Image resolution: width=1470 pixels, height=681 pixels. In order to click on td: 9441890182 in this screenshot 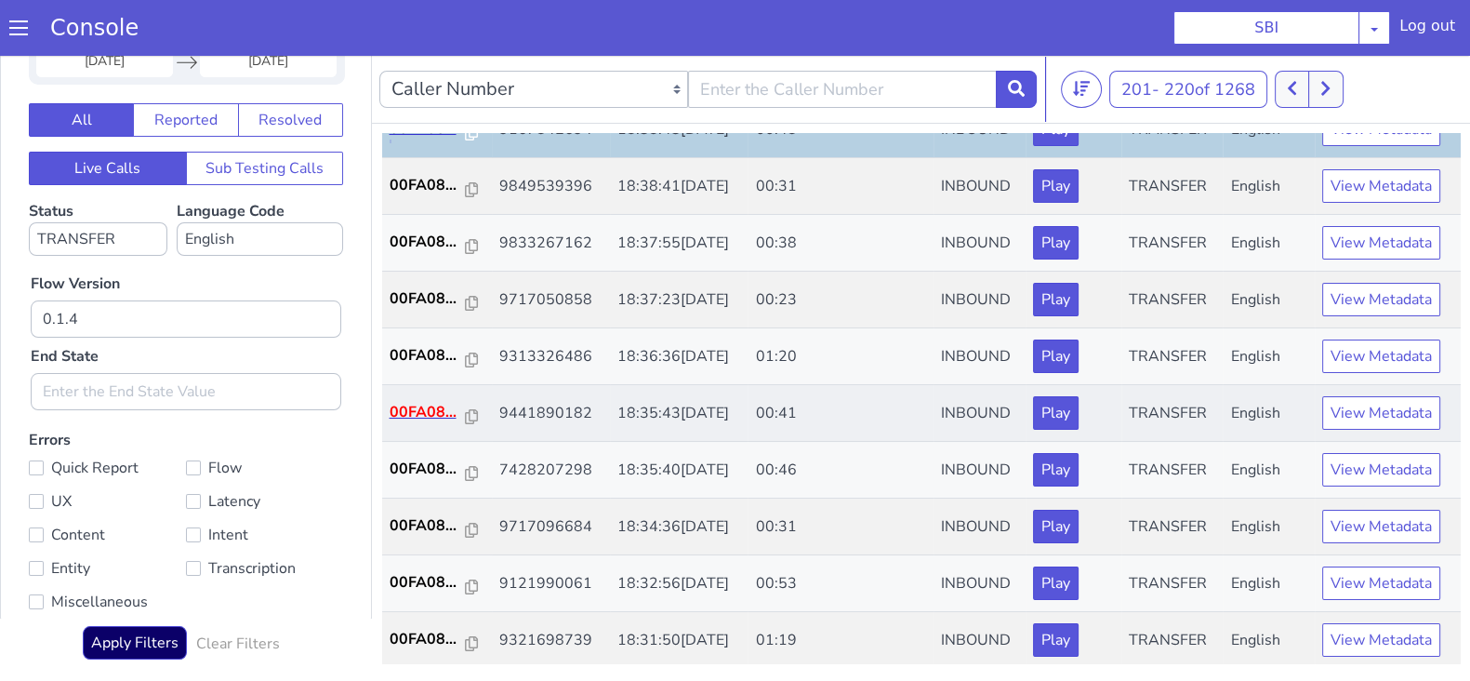, I will do `click(551, 357)`.